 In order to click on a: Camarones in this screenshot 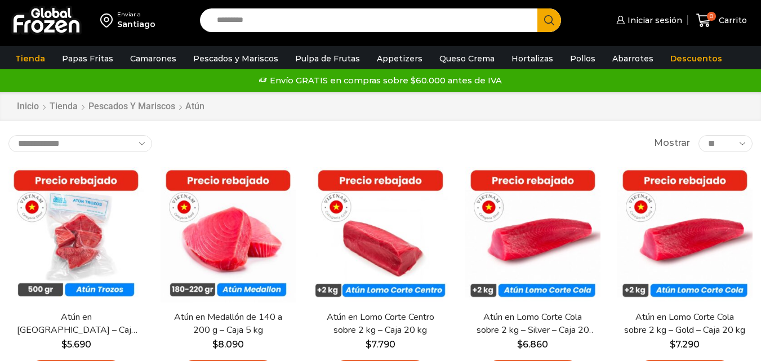, I will do `click(153, 59)`.